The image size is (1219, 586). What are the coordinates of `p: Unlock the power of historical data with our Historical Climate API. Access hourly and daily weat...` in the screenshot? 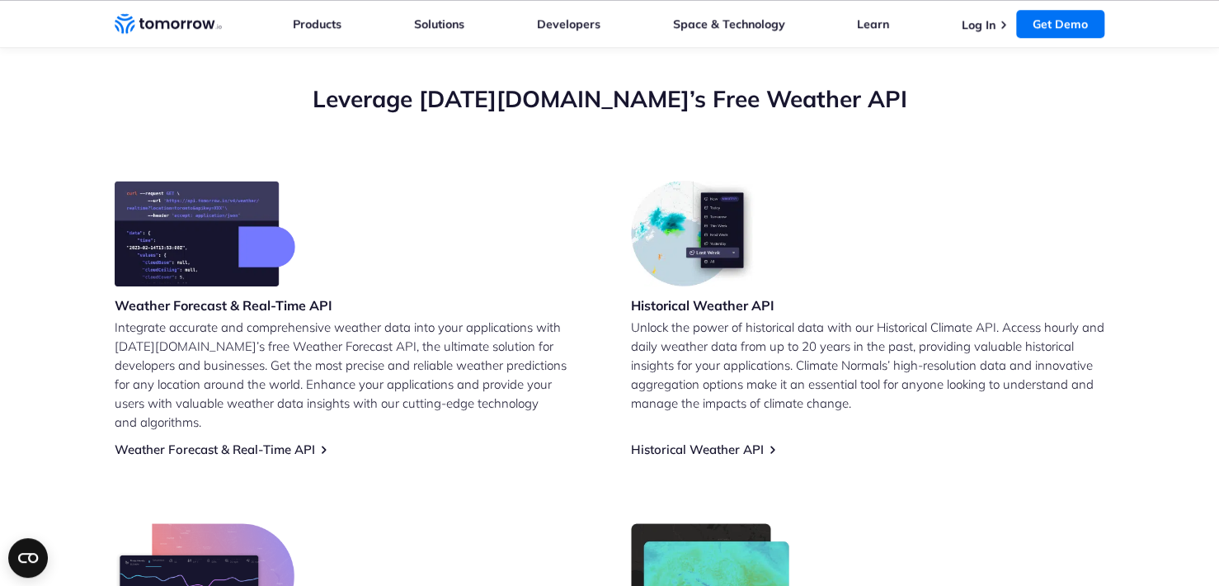 It's located at (868, 365).